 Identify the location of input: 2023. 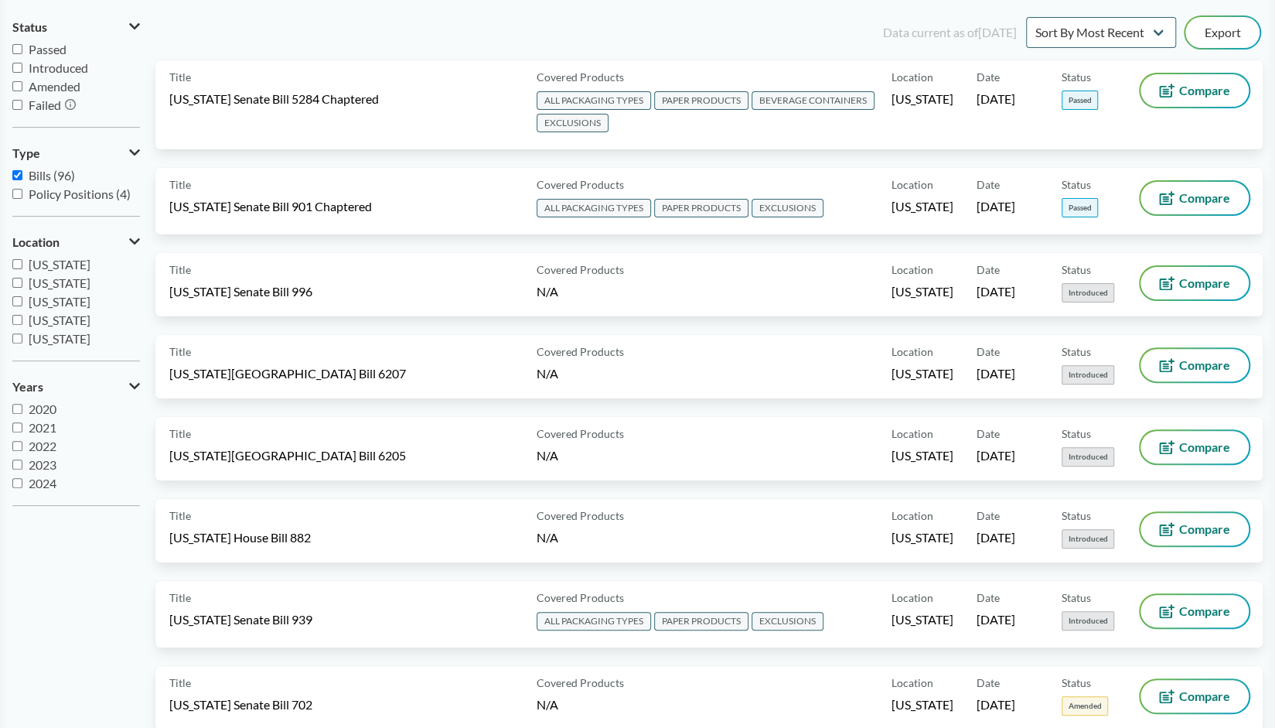
(17, 464).